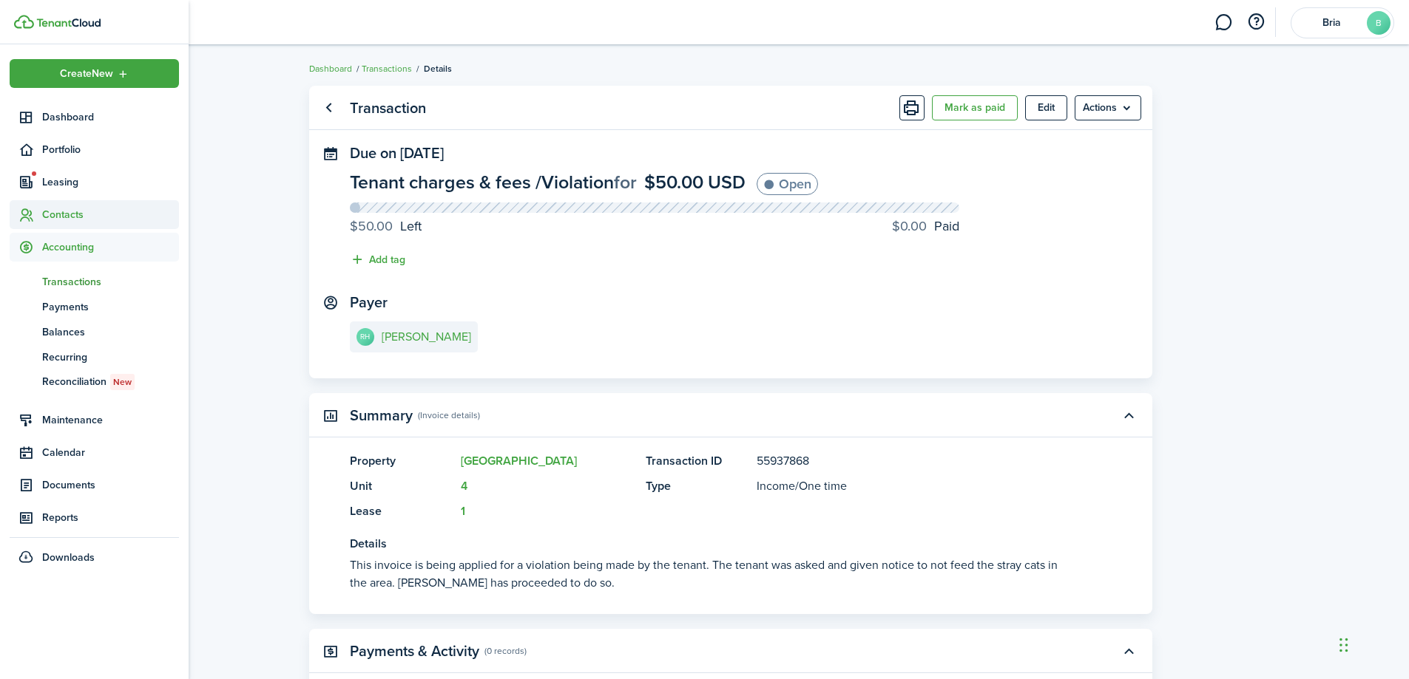 This screenshot has height=679, width=1409. What do you see at coordinates (414, 651) in the screenshot?
I see `panel-main-title: Payments & Activity` at bounding box center [414, 651].